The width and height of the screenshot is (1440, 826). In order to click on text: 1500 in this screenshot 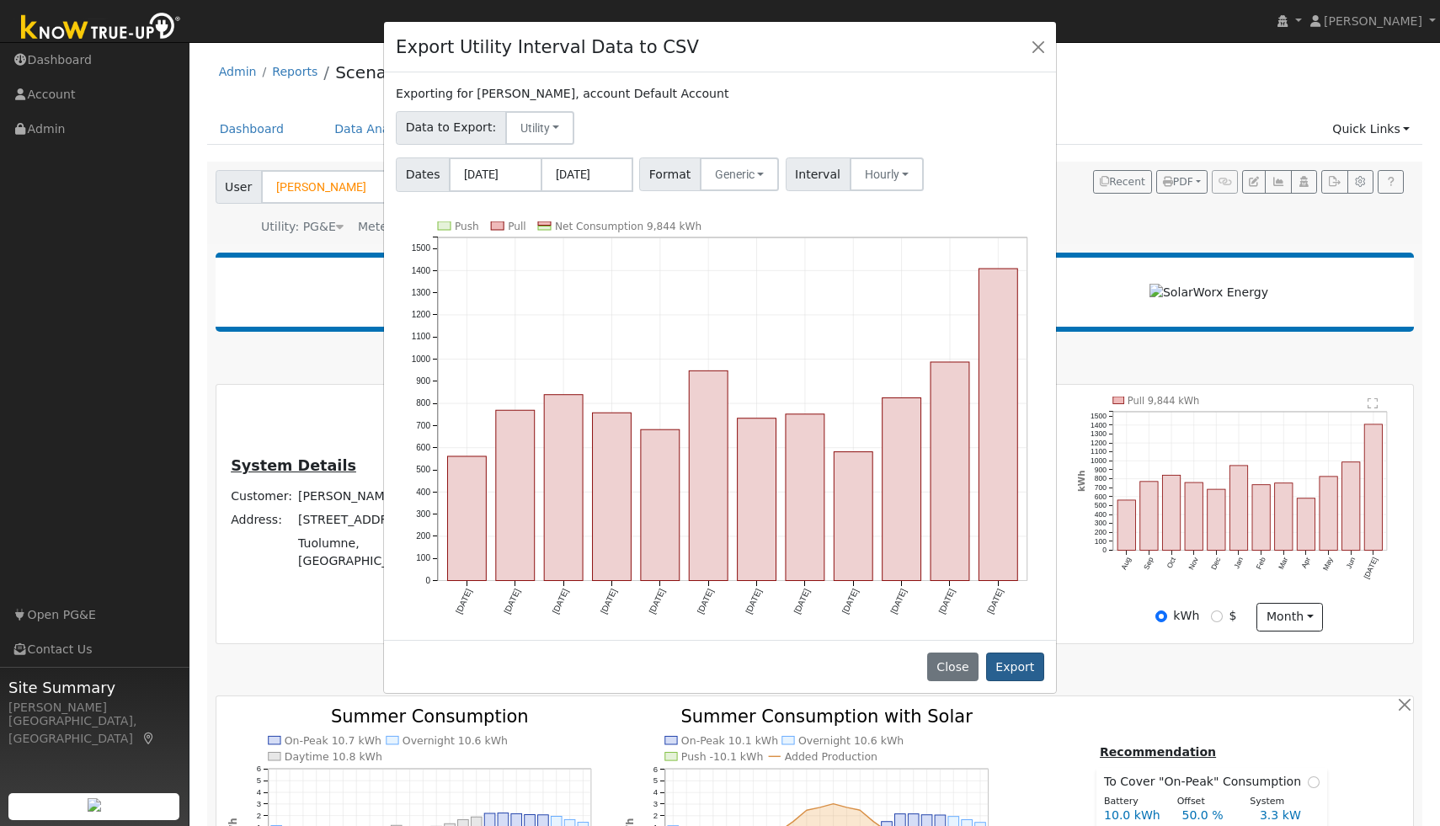, I will do `click(421, 248)`.